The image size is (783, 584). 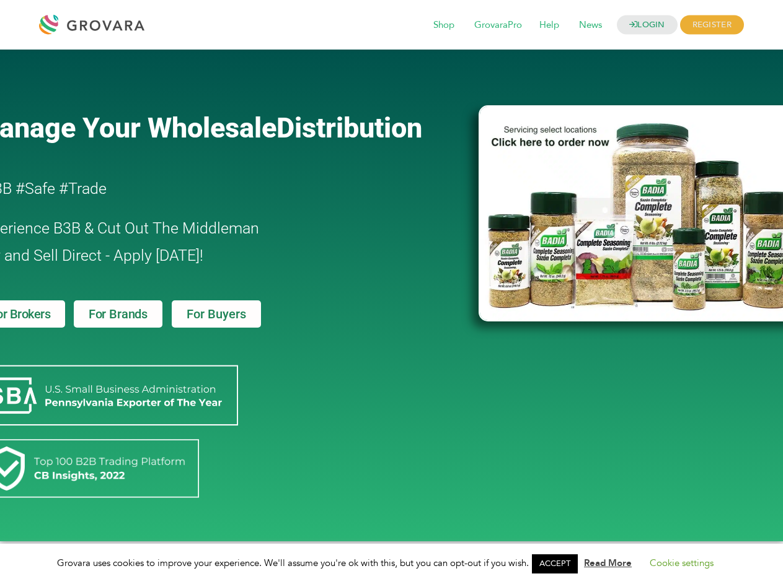 I want to click on a: Help, so click(x=549, y=25).